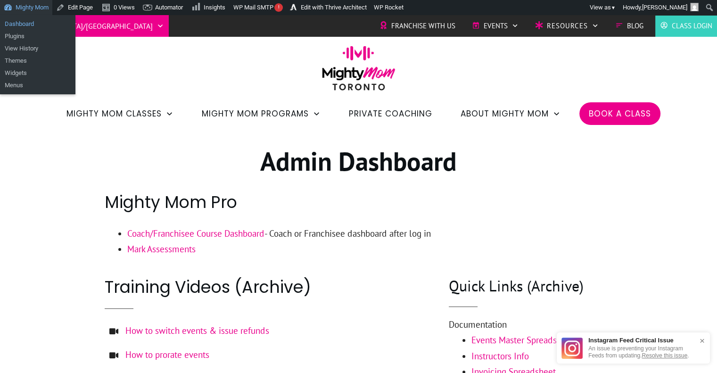 Image resolution: width=717 pixels, height=373 pixels. What do you see at coordinates (114, 114) in the screenshot?
I see `span: Mighty Mom Classes` at bounding box center [114, 114].